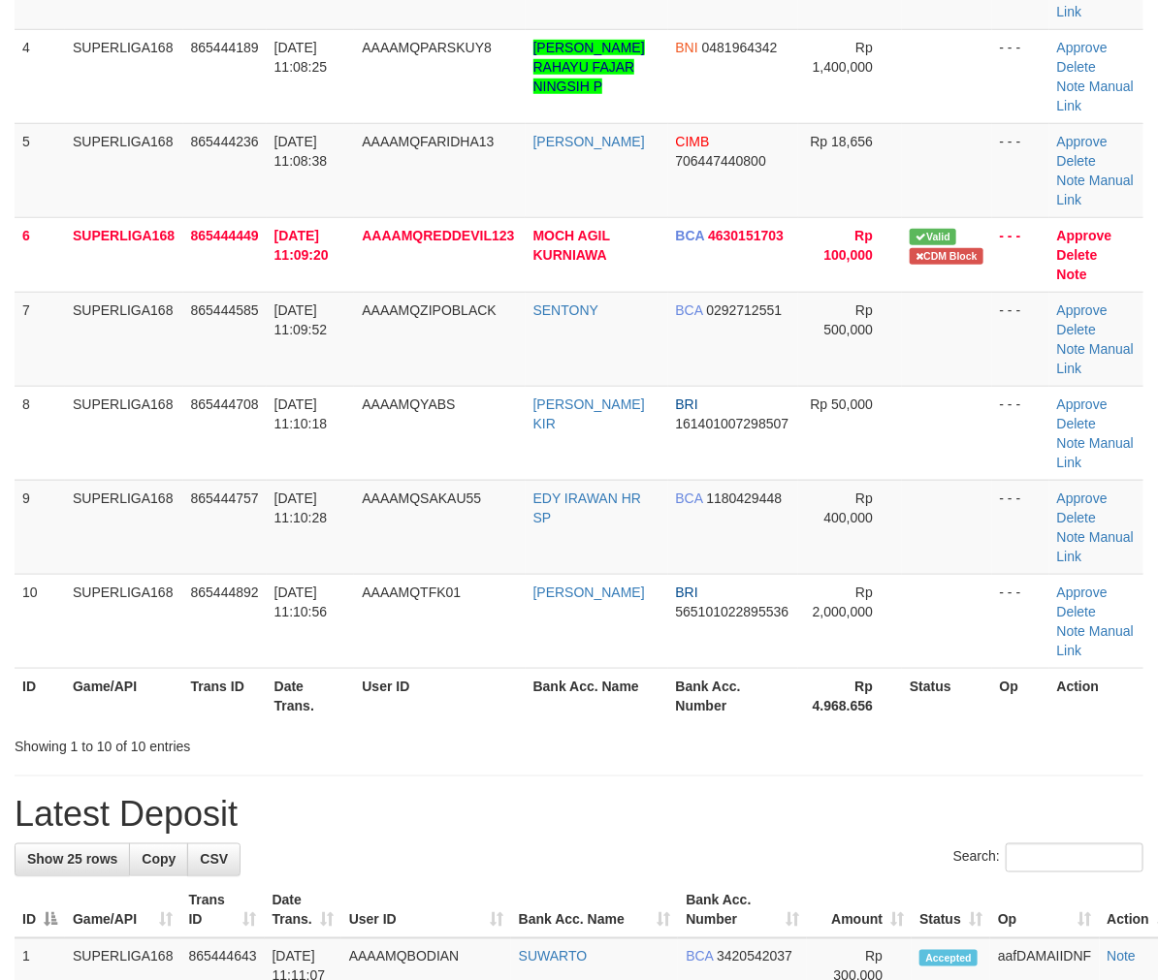 This screenshot has height=980, width=1158. Describe the element at coordinates (848, 245) in the screenshot. I see `span: Rp 100,000` at that location.